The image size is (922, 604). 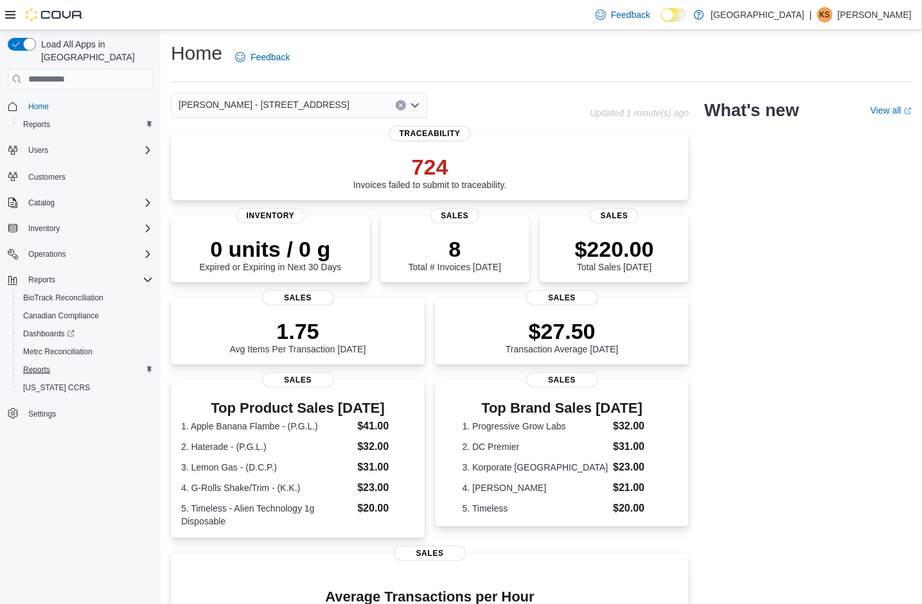 I want to click on button: Clear input, so click(x=401, y=105).